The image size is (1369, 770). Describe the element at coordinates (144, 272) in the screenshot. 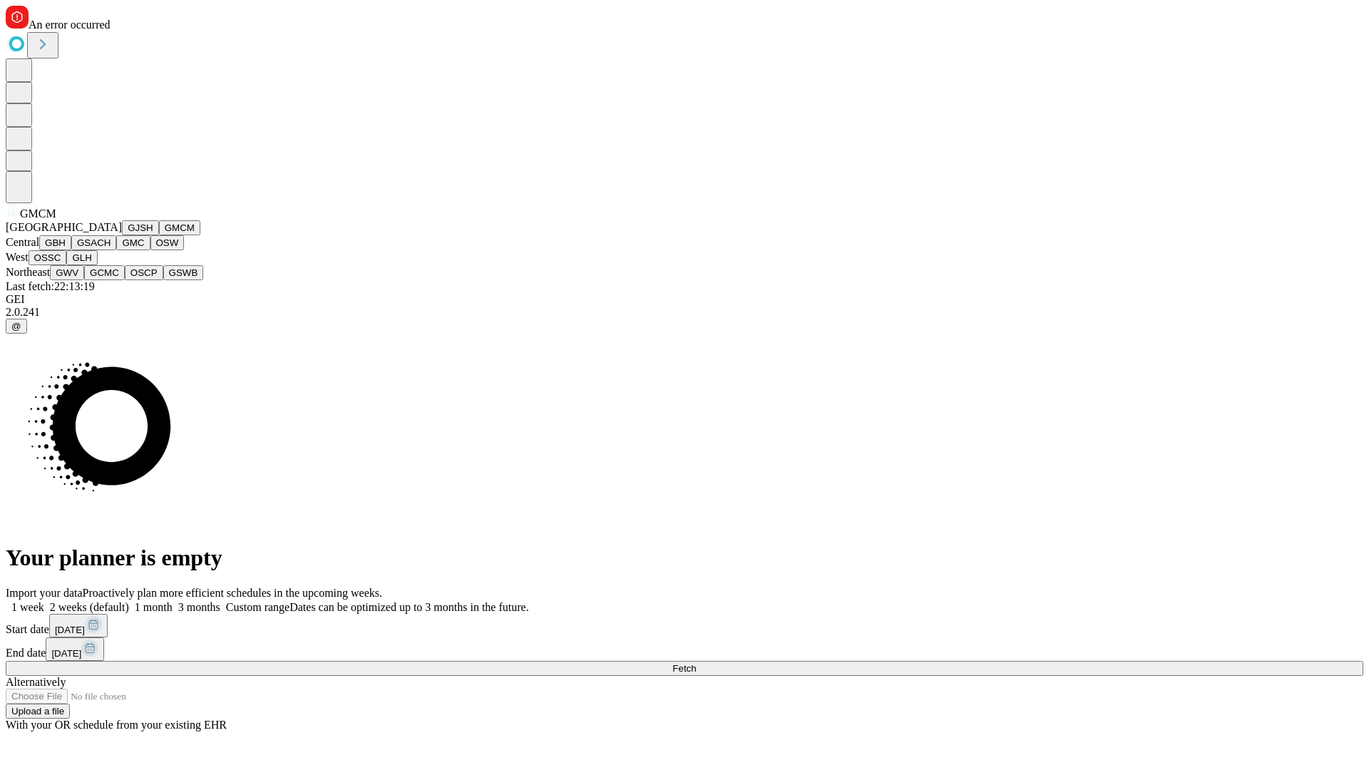

I see `button: OSCP` at that location.